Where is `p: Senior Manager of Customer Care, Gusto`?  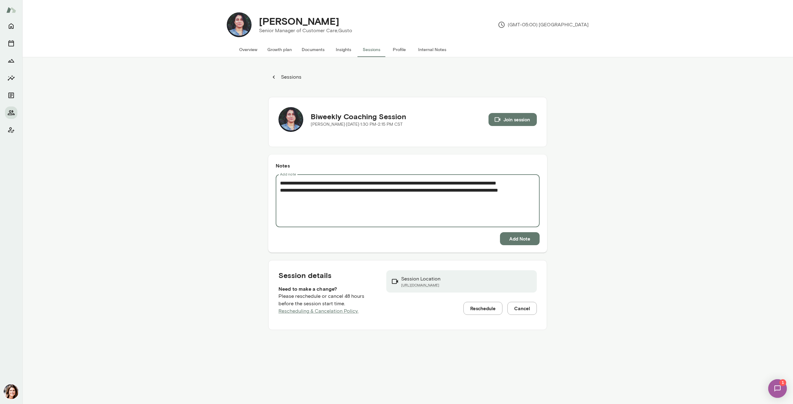
p: Senior Manager of Customer Care, Gusto is located at coordinates (305, 31).